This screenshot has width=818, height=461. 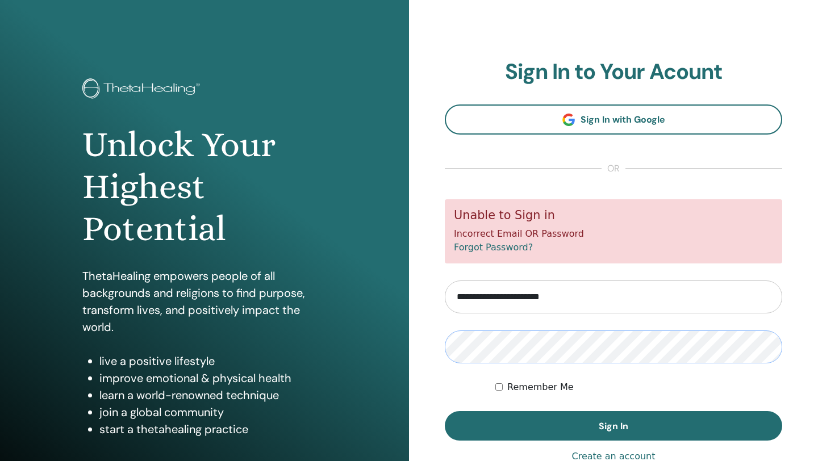 What do you see at coordinates (613, 231) in the screenshot?
I see `div: Incorrect Email OR Password` at bounding box center [613, 231].